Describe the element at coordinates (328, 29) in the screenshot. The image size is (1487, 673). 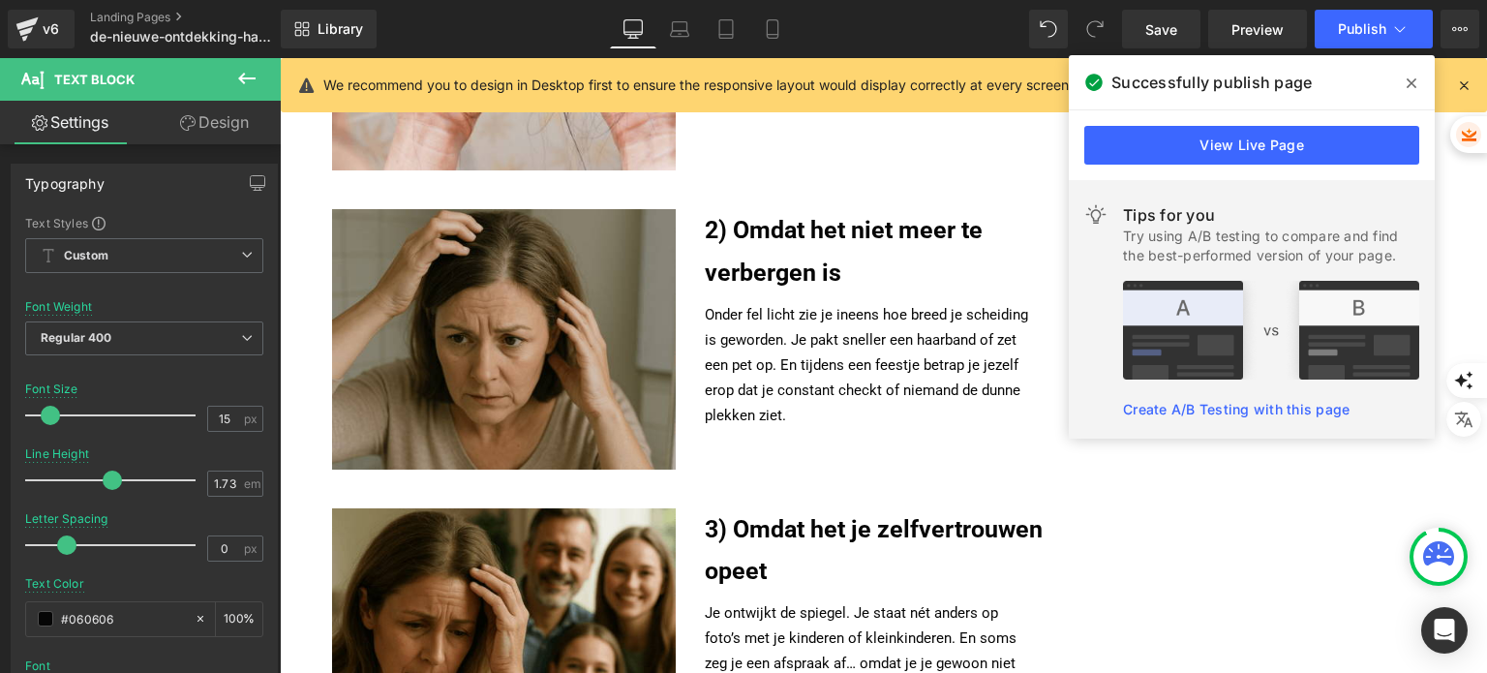
I see `a: New Library` at that location.